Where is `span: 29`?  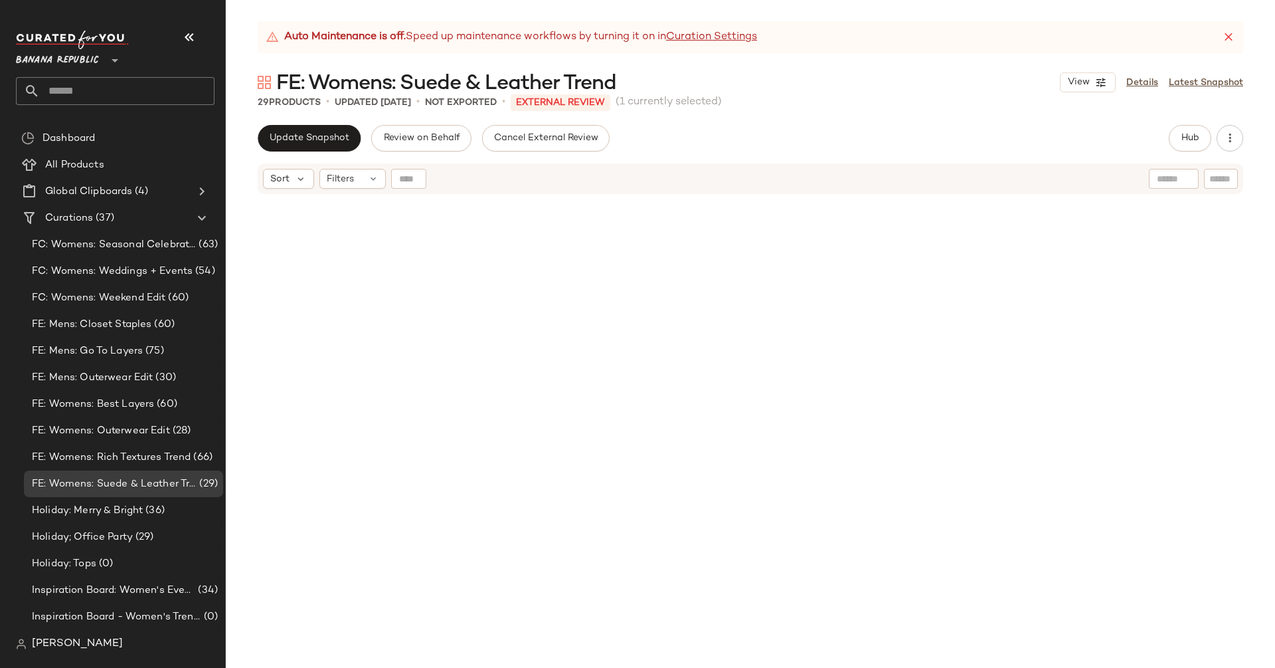
span: 29 is located at coordinates (263, 102).